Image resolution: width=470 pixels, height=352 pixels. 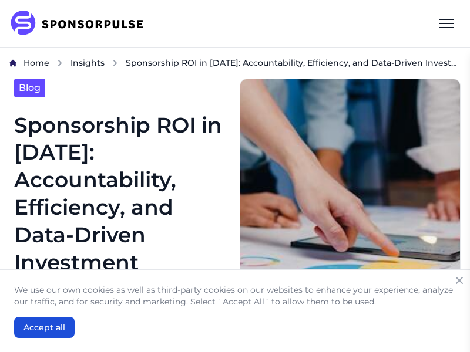 What do you see at coordinates (29, 88) in the screenshot?
I see `a: Blog` at bounding box center [29, 88].